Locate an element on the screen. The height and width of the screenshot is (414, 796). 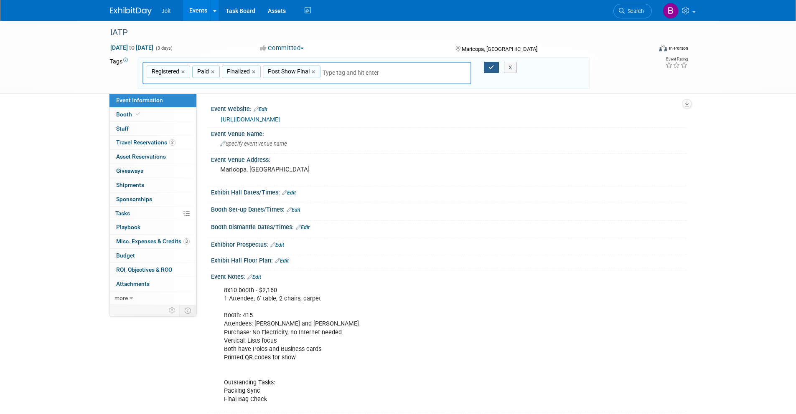
div: Event Notes: is located at coordinates (449, 276).